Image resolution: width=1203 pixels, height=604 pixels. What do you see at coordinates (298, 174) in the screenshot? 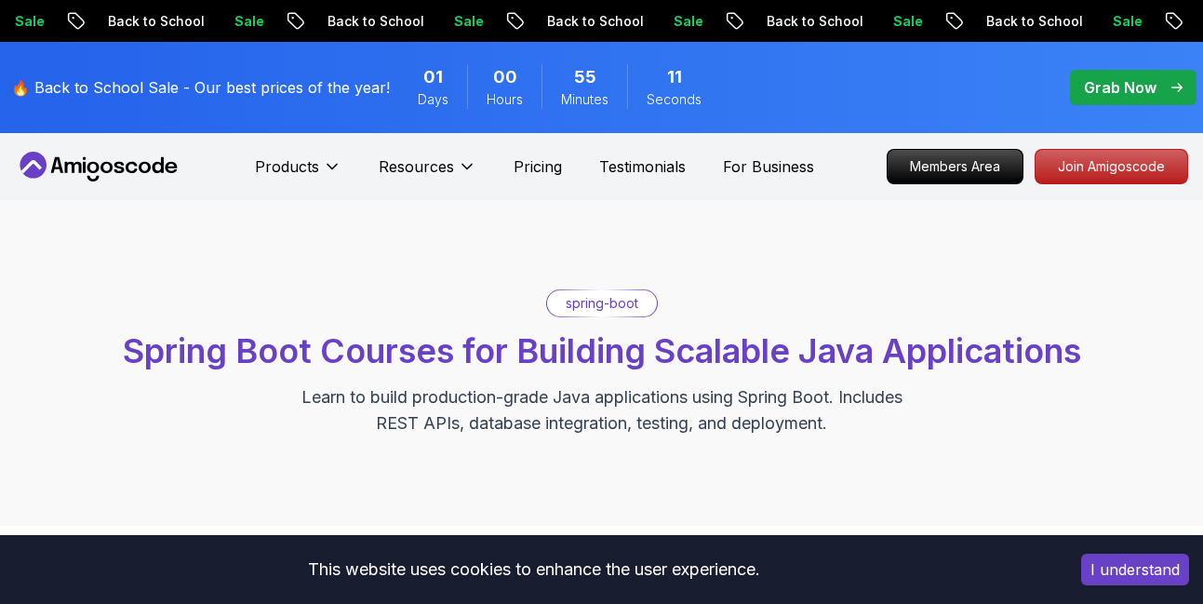
I see `button: Products` at bounding box center [298, 174].